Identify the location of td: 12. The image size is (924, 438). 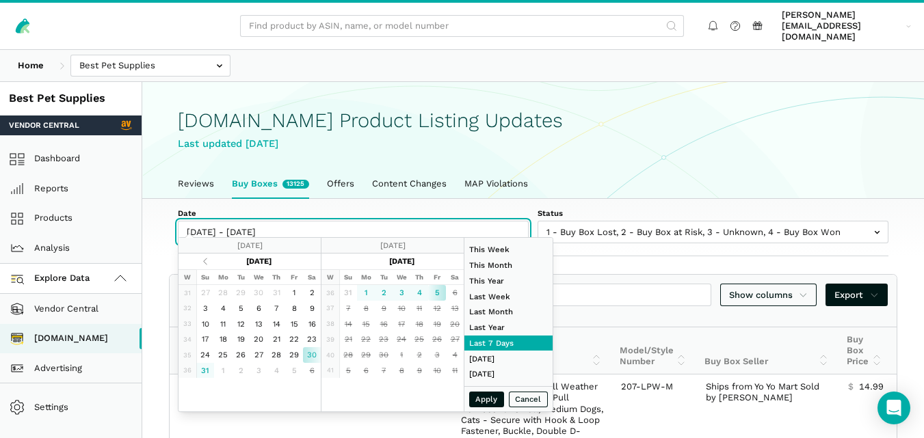
(241, 324).